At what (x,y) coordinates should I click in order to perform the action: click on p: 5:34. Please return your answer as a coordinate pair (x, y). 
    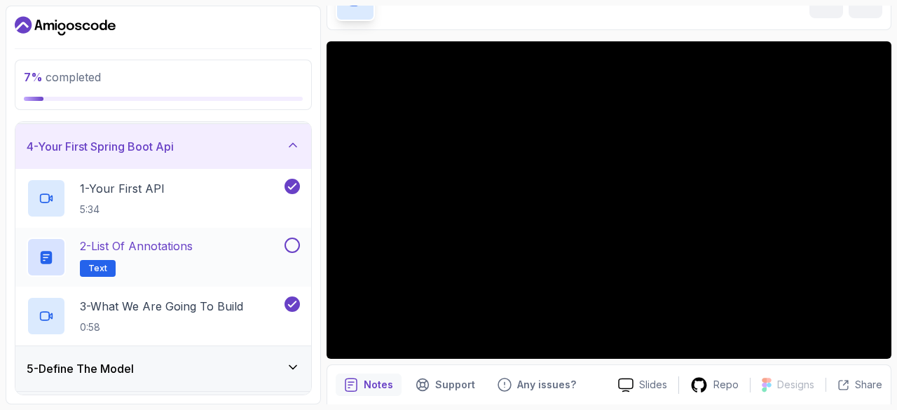
    Looking at the image, I should click on (122, 209).